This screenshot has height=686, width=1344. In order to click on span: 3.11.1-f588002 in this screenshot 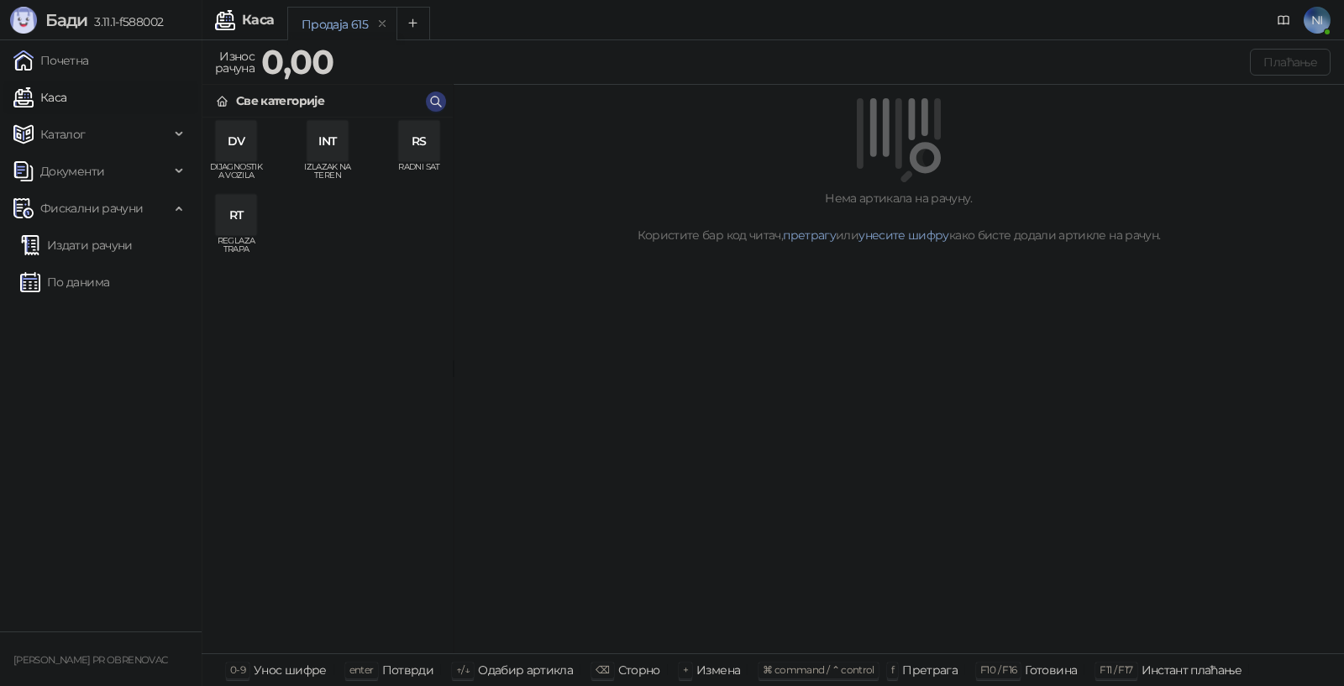, I will do `click(125, 22)`.